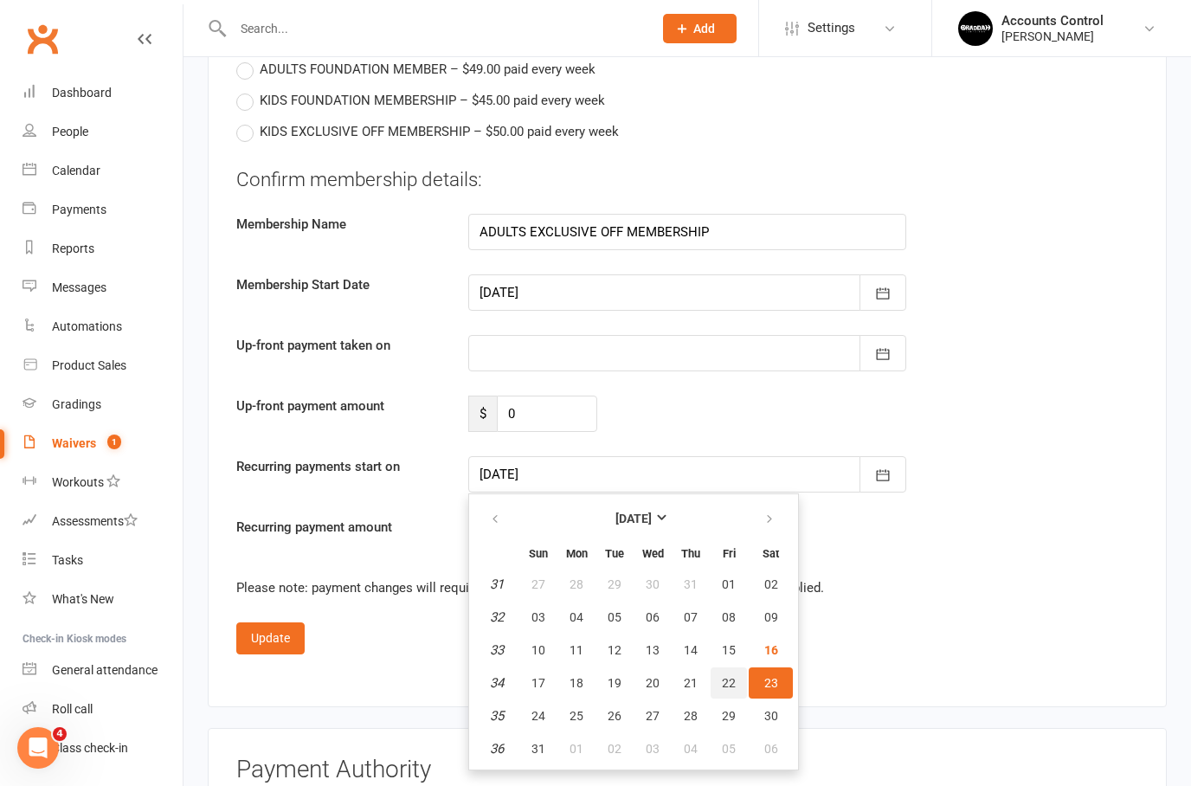 Image resolution: width=1191 pixels, height=786 pixels. Describe the element at coordinates (79, 209) in the screenshot. I see `div: Payments` at that location.